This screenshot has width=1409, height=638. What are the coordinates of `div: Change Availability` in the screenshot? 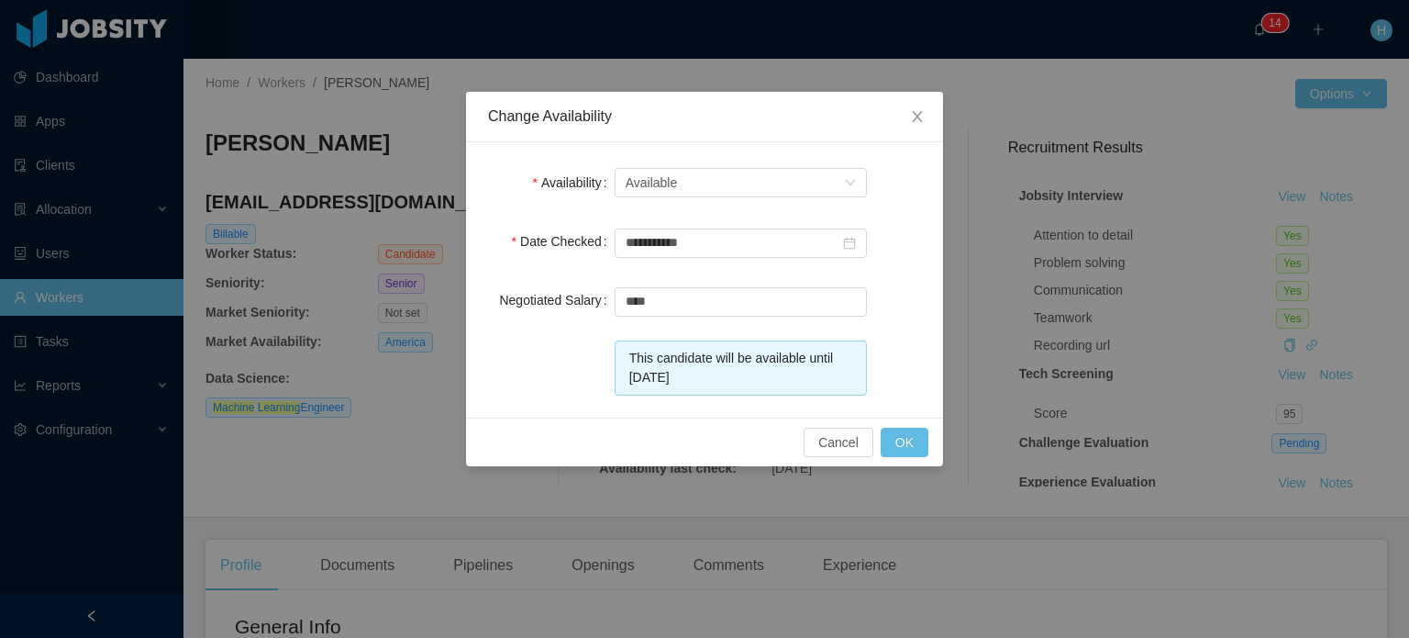 It's located at (705, 117).